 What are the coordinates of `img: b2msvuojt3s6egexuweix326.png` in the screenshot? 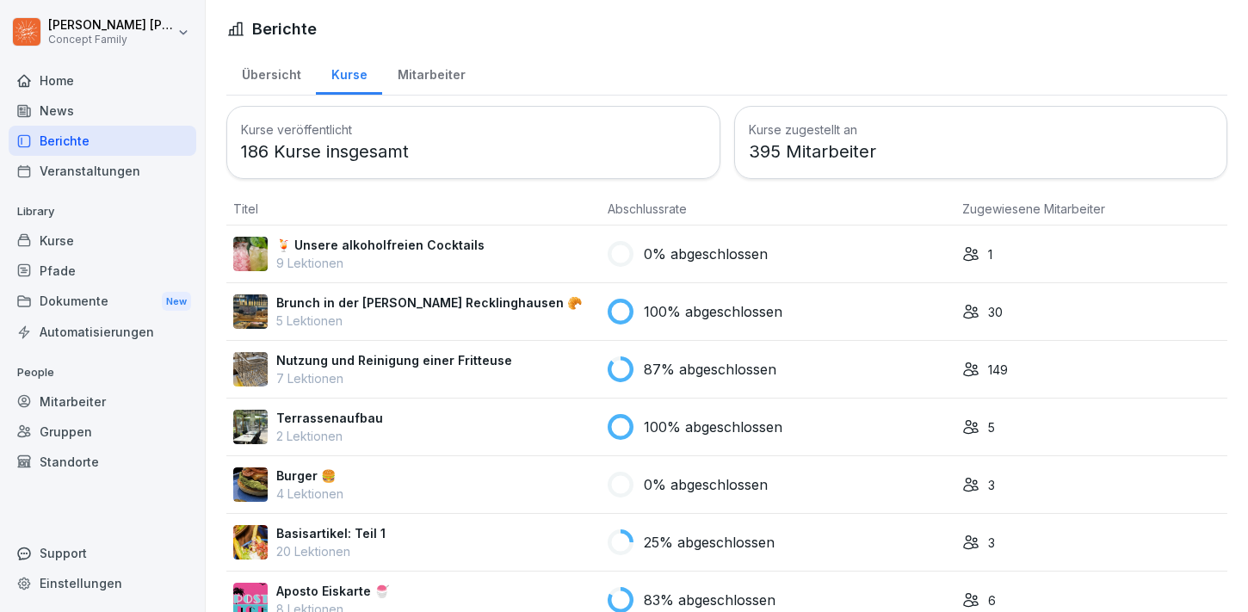 It's located at (250, 369).